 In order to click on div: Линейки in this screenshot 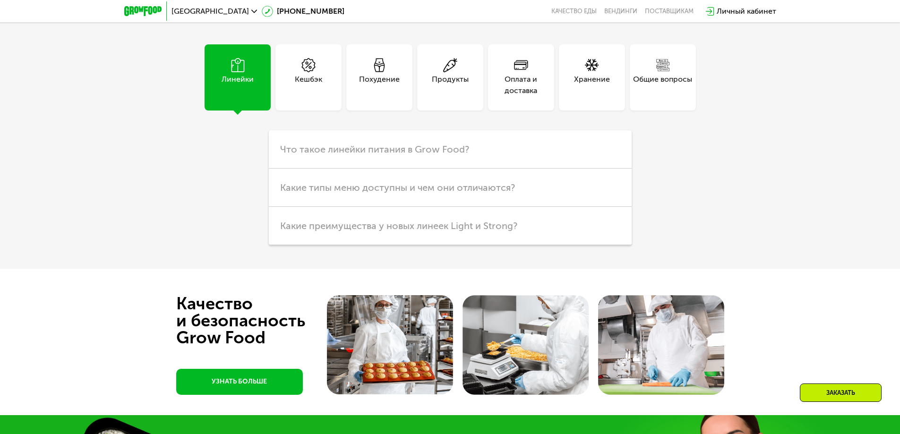, I will do `click(238, 85)`.